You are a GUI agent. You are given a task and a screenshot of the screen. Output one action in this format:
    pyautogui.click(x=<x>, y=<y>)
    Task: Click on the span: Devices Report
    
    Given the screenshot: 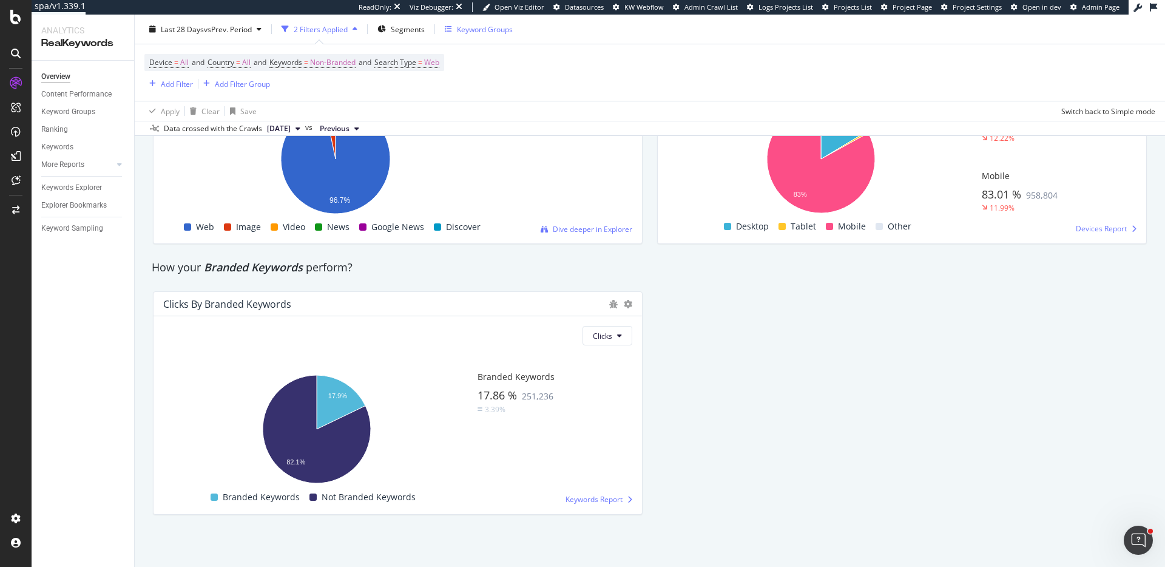 What is the action you would take?
    pyautogui.click(x=1101, y=228)
    